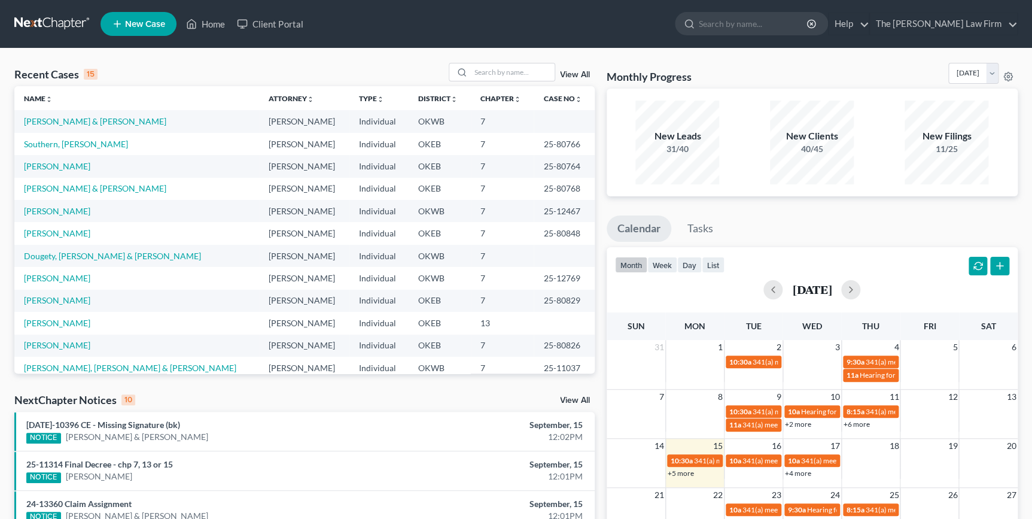 The image size is (1032, 519). What do you see at coordinates (894, 397) in the screenshot?
I see `span: 11` at bounding box center [894, 397].